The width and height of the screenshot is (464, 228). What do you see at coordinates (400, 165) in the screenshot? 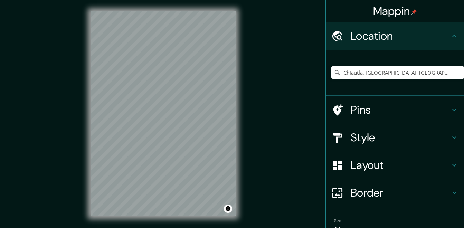
I see `h4: Layout` at bounding box center [400, 165].